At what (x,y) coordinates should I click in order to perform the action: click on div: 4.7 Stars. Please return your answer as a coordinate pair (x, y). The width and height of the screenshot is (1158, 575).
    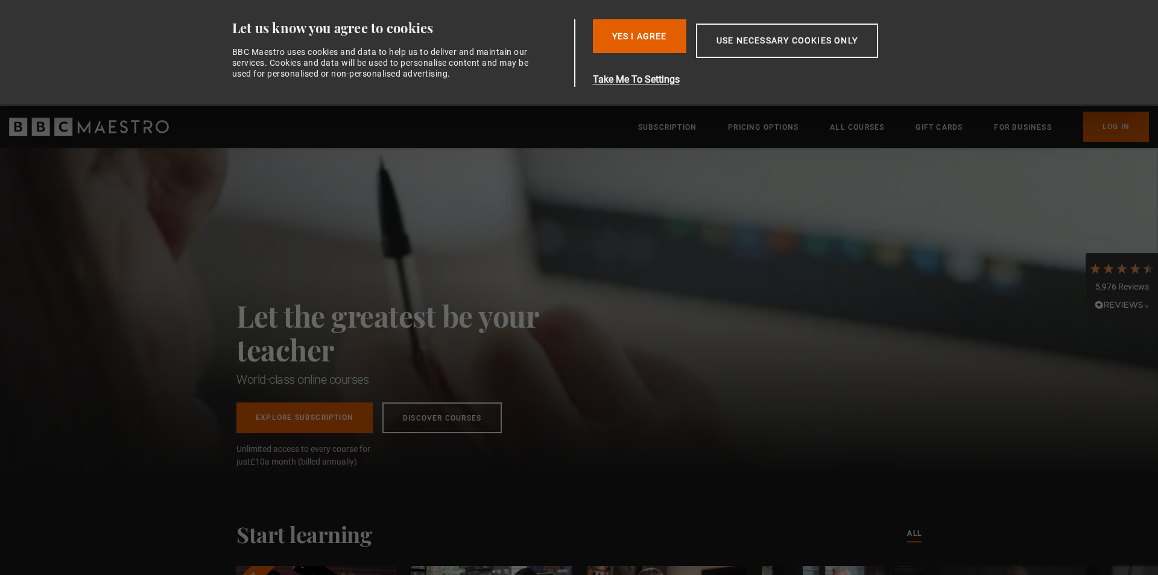
    Looking at the image, I should click on (1122, 268).